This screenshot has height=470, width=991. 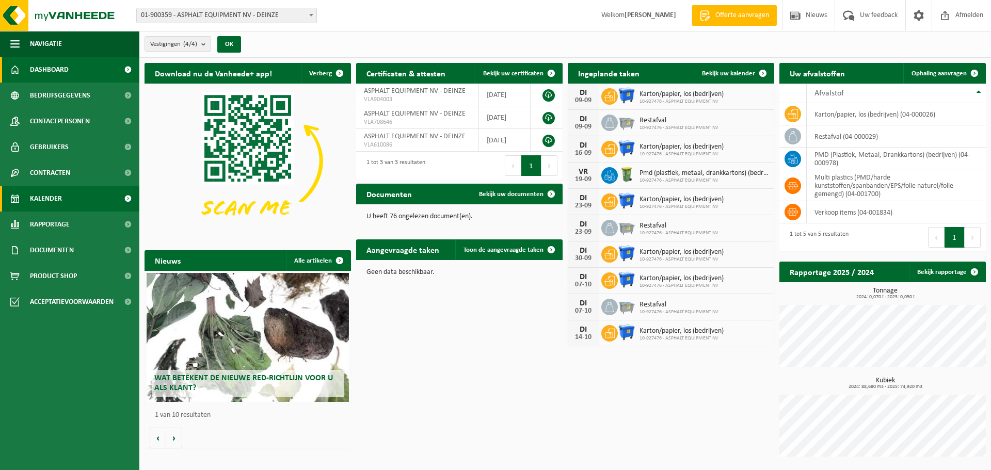 What do you see at coordinates (896, 212) in the screenshot?
I see `td: verkoop items (04-001834)` at bounding box center [896, 212].